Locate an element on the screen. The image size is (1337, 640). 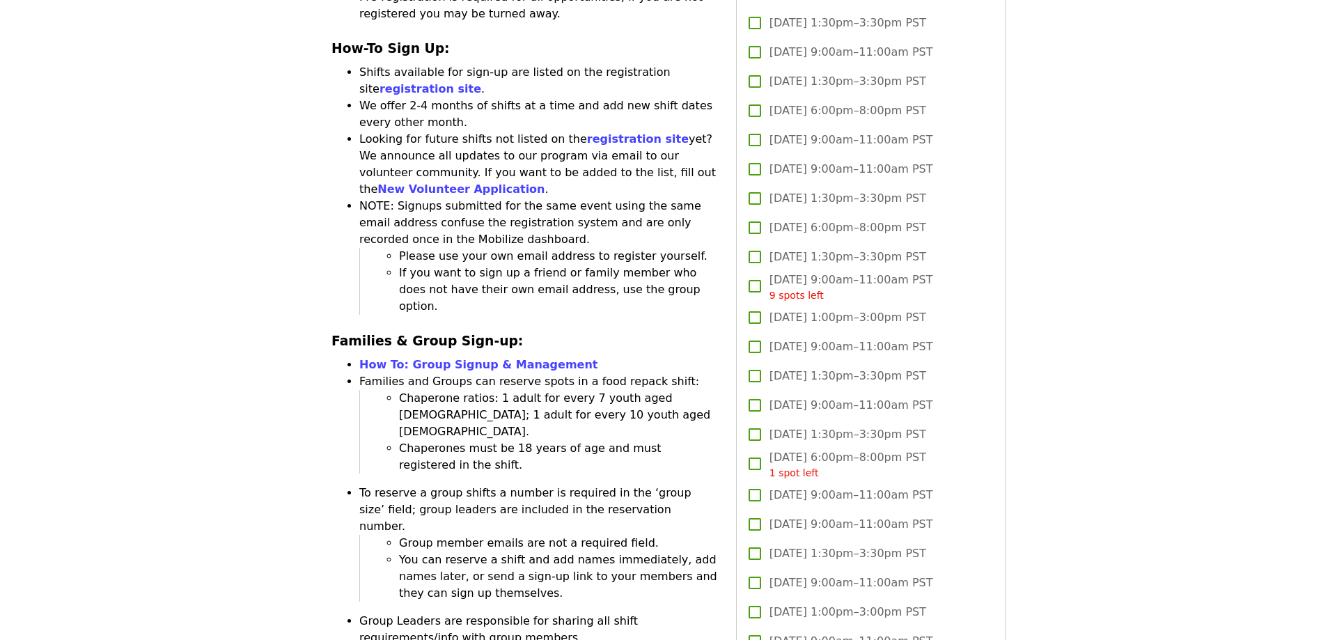
li: We offer 2-4 months of shifts at a time and add new shift dates every other month. is located at coordinates (539, 114).